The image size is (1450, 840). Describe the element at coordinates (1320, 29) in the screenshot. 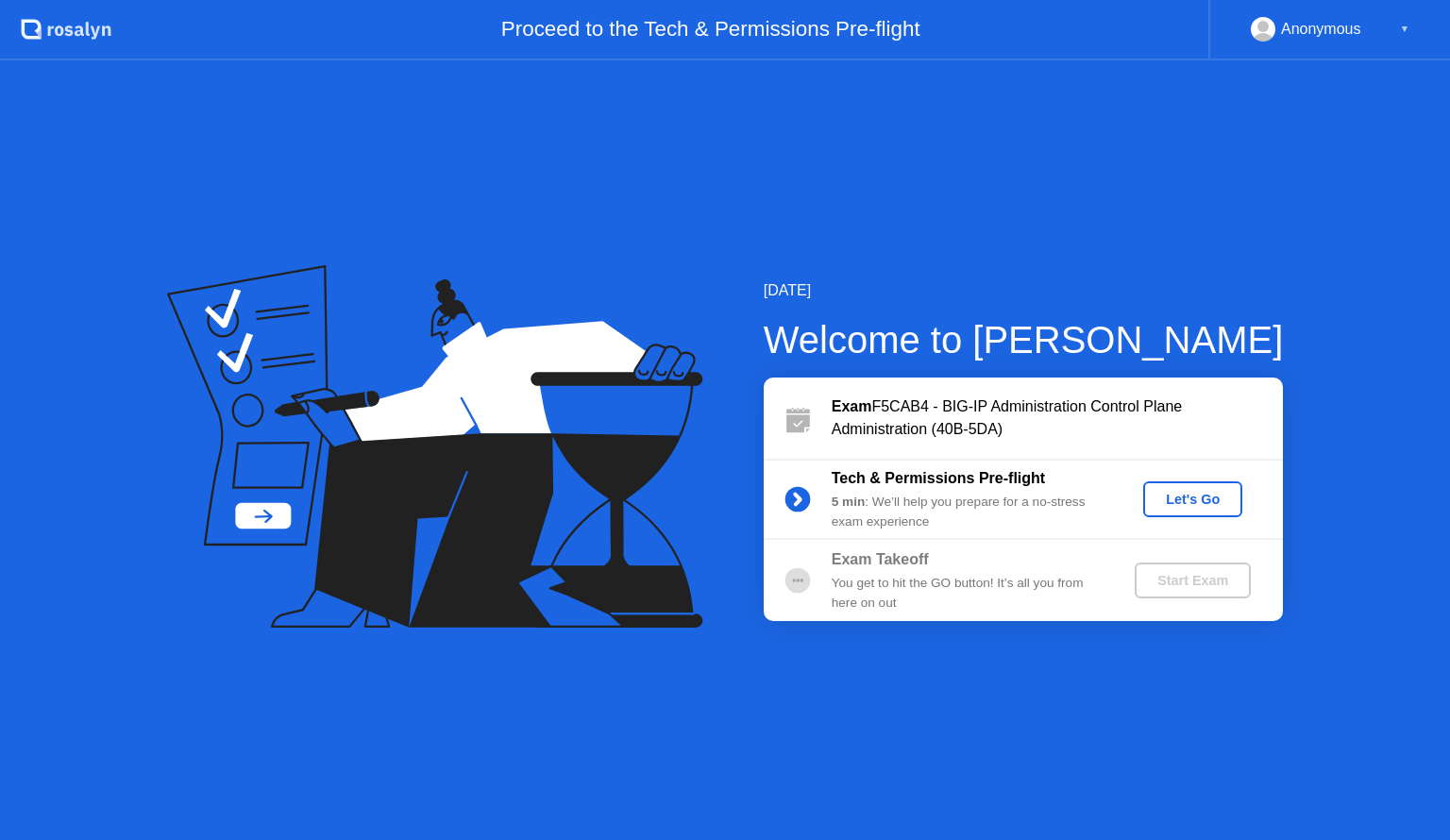

I see `div: Anonymous` at that location.